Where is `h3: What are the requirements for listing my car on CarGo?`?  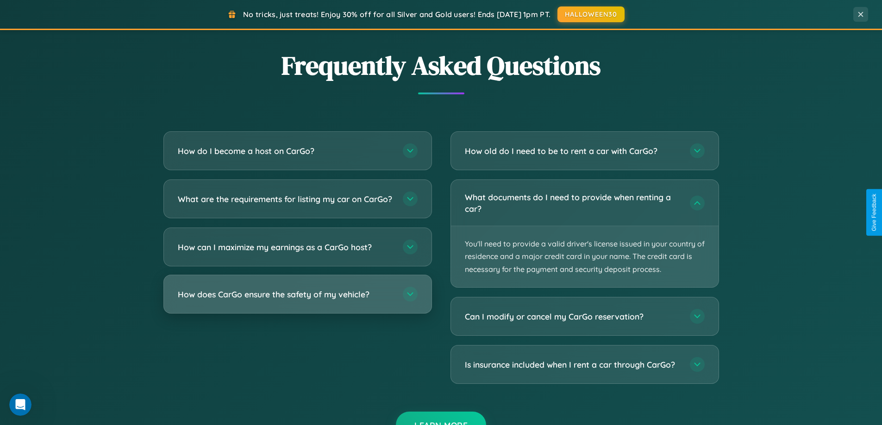 h3: What are the requirements for listing my car on CarGo? is located at coordinates (286, 199).